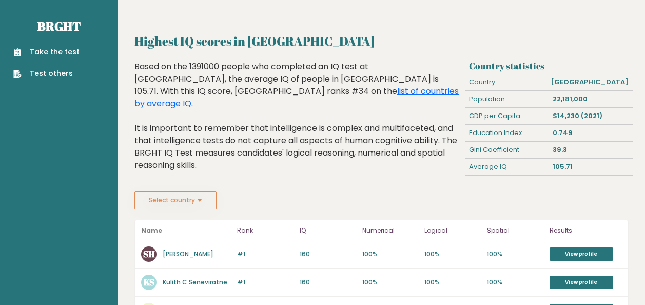 The image size is (645, 305). I want to click on div: 39.3, so click(590, 150).